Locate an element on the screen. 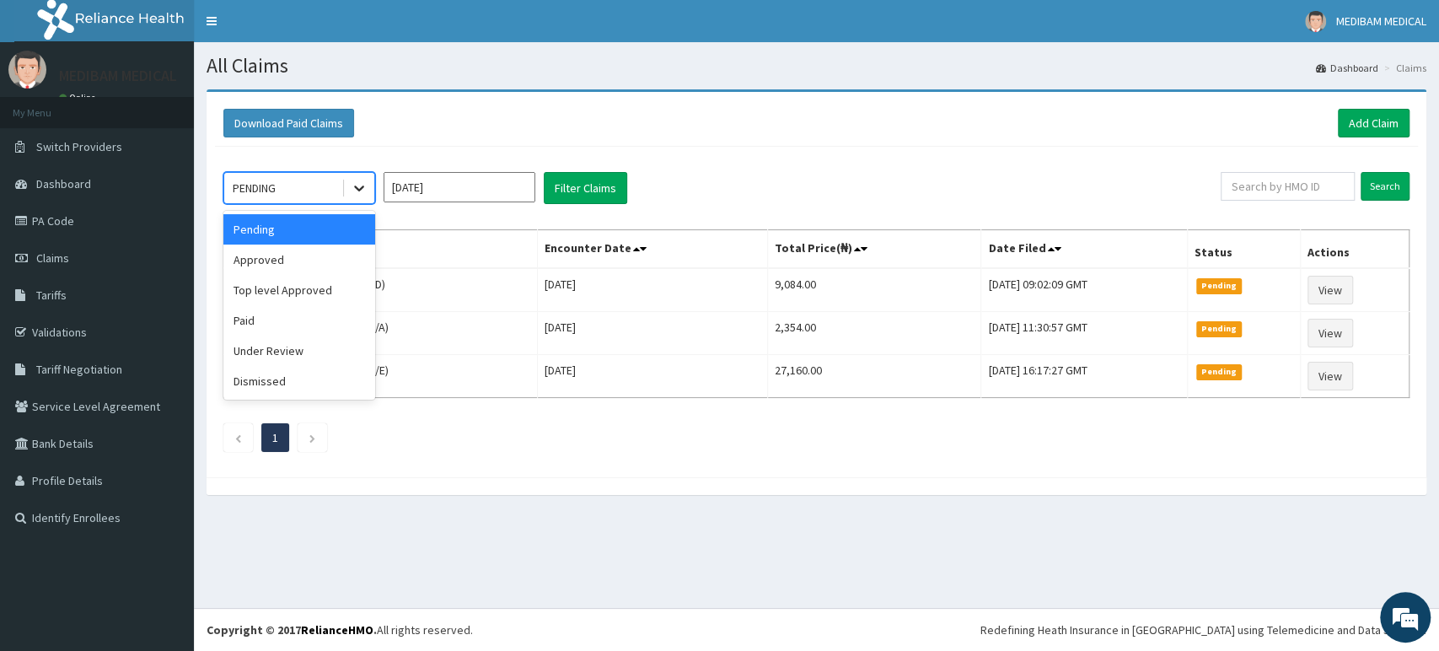 This screenshot has height=651, width=1439. th: Total Price(₦) is located at coordinates (874, 250).